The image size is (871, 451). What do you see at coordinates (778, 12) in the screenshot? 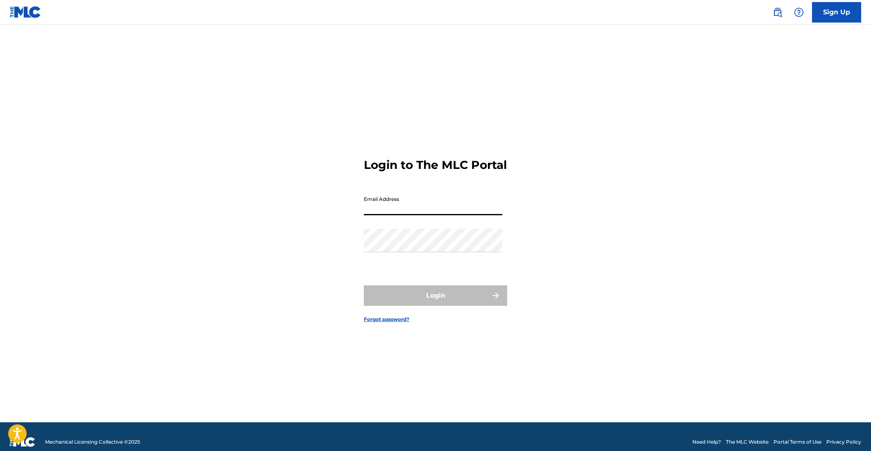
I see `img: search` at bounding box center [778, 12].